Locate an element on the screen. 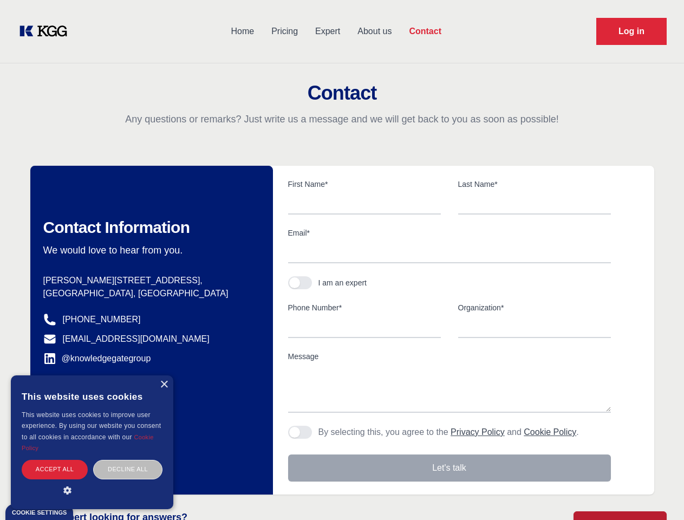 Image resolution: width=684 pixels, height=520 pixels. h2: Contact is located at coordinates (342, 93).